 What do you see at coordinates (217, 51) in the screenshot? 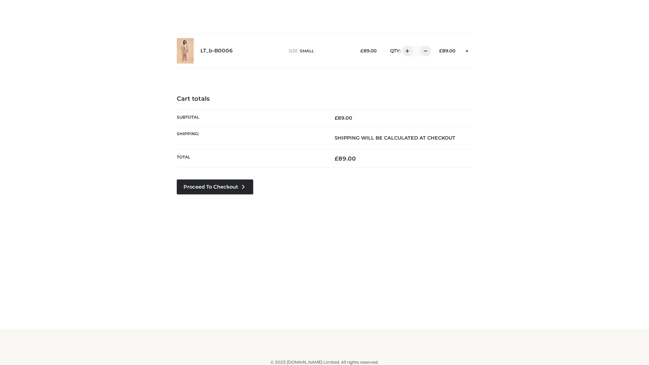
I see `a: LT_b-B0006` at bounding box center [217, 51].